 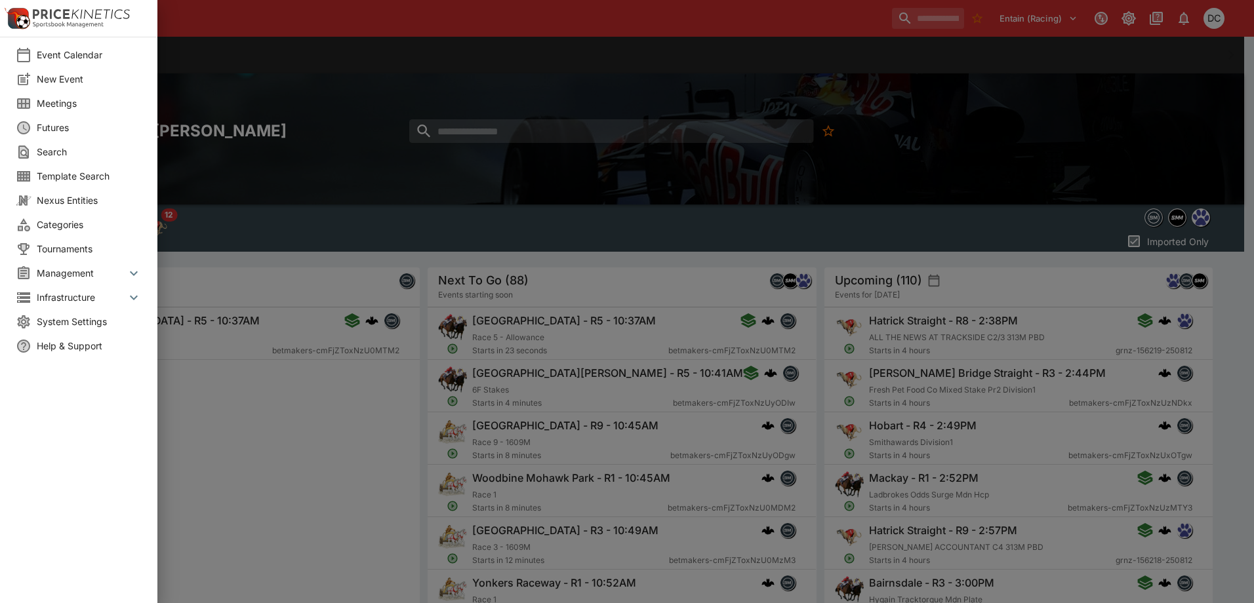 I want to click on span: Futures, so click(x=89, y=127).